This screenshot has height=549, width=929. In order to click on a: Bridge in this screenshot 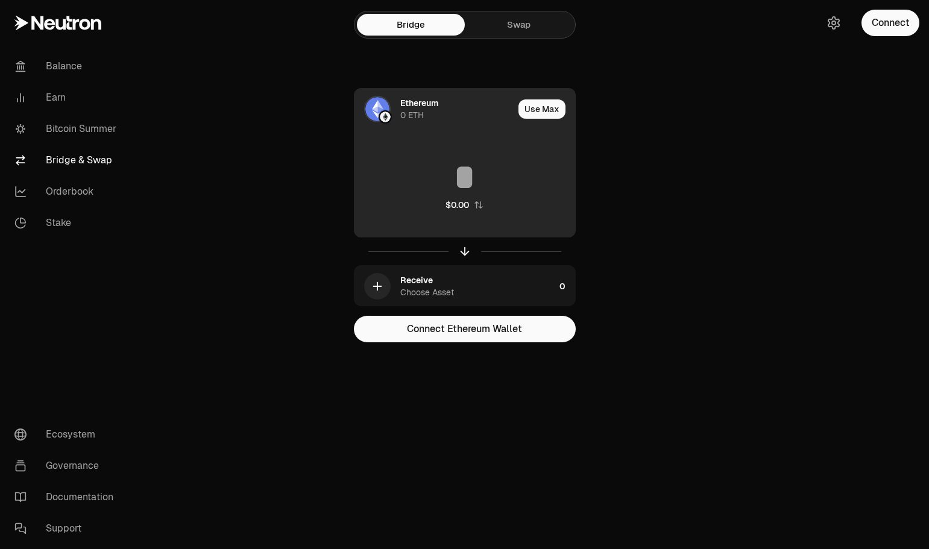, I will do `click(411, 25)`.